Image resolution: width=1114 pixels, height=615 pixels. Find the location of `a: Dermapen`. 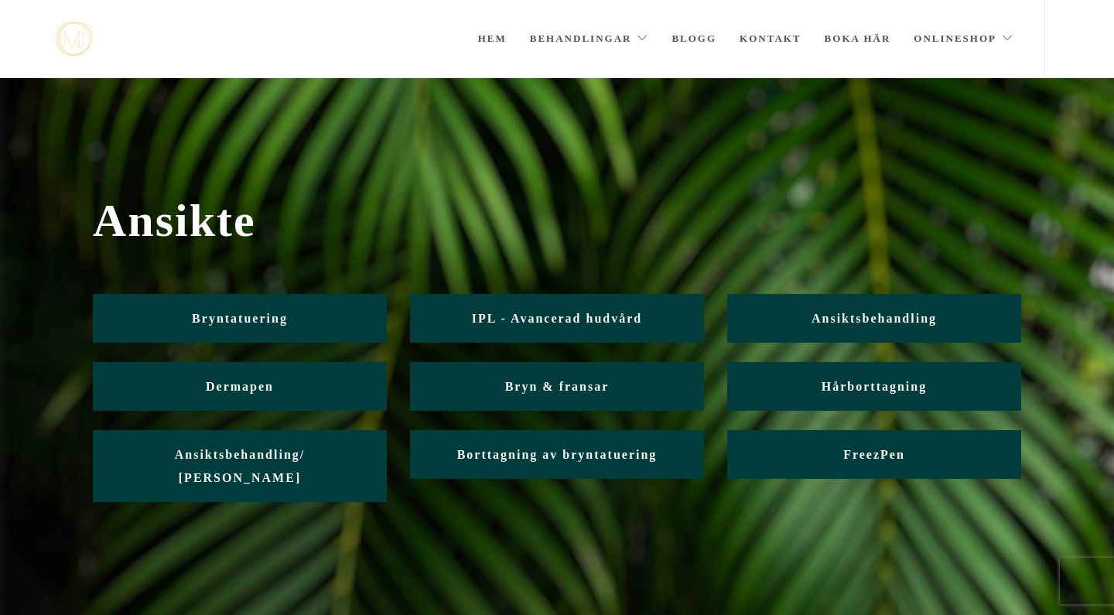

a: Dermapen is located at coordinates (240, 386).